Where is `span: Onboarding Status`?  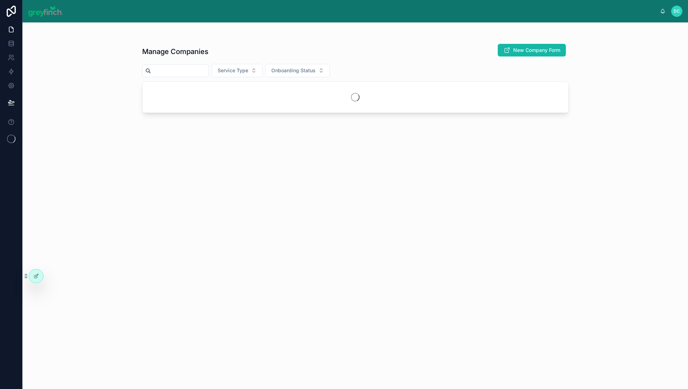 span: Onboarding Status is located at coordinates (293, 71).